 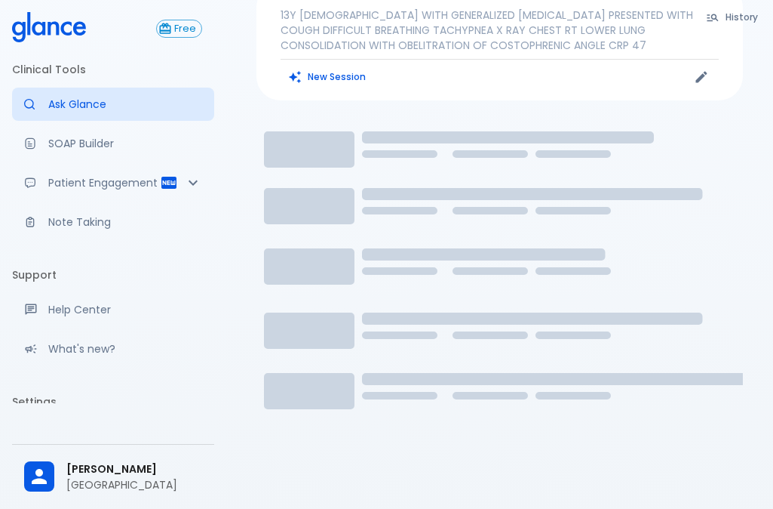 I want to click on a: Click to view or change your subscription, so click(x=185, y=29).